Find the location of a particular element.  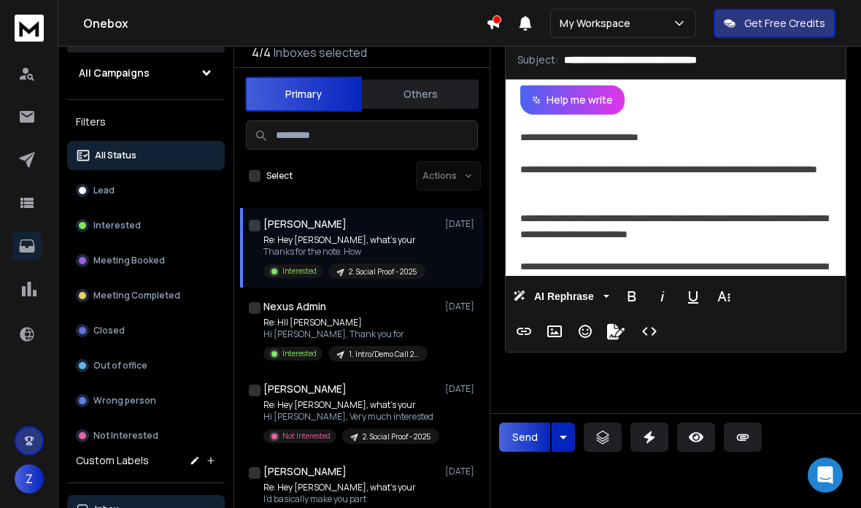

button: Primary is located at coordinates (304, 94).